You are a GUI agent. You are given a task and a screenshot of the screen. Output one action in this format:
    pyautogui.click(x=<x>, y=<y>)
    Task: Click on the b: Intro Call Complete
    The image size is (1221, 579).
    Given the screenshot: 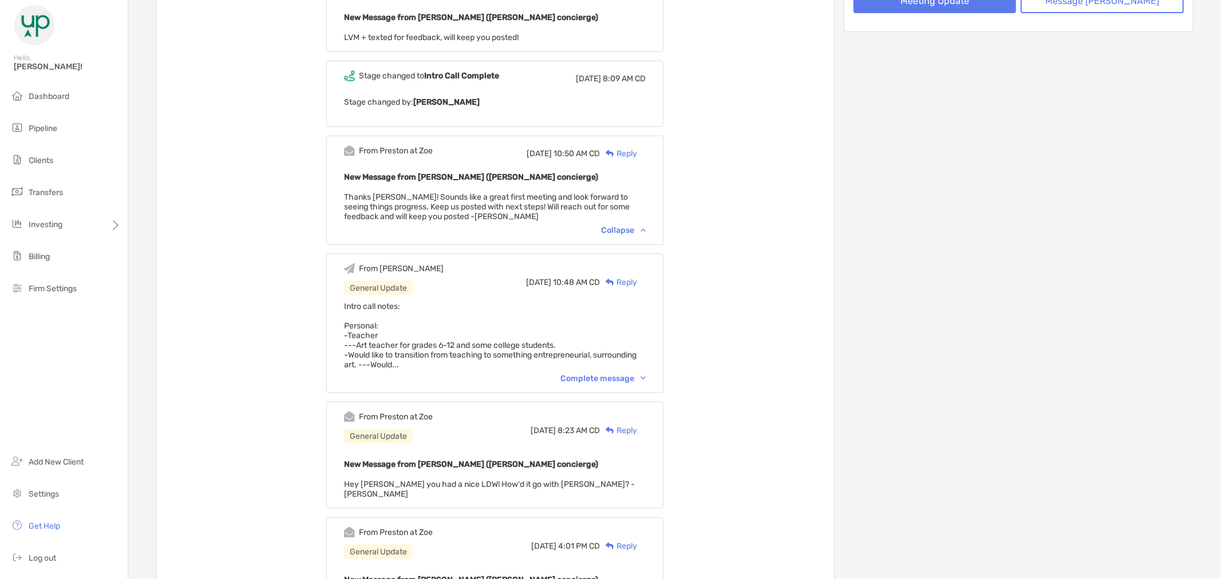 What is the action you would take?
    pyautogui.click(x=461, y=76)
    